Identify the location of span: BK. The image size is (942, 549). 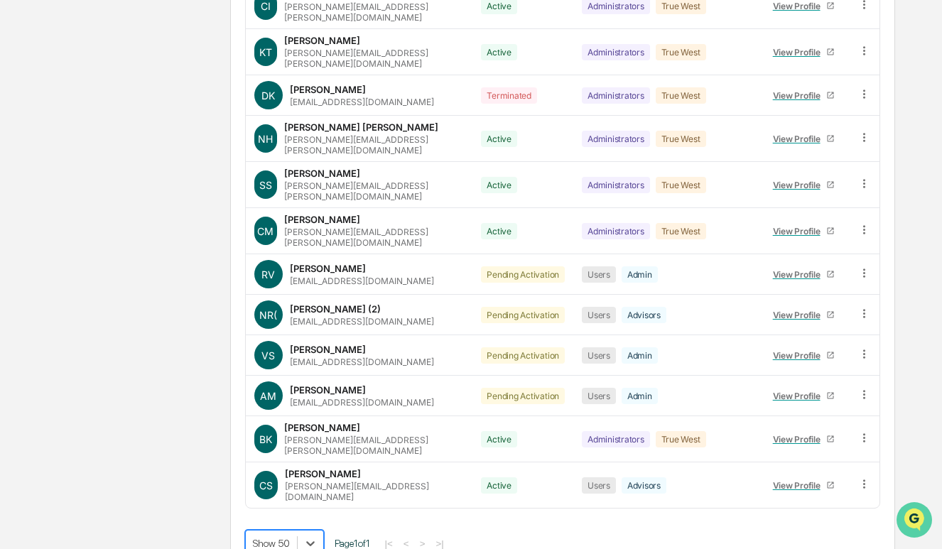
(266, 439).